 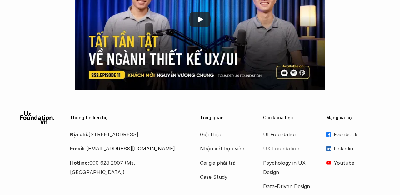 I want to click on a: Psychology in UX Design, so click(x=288, y=168).